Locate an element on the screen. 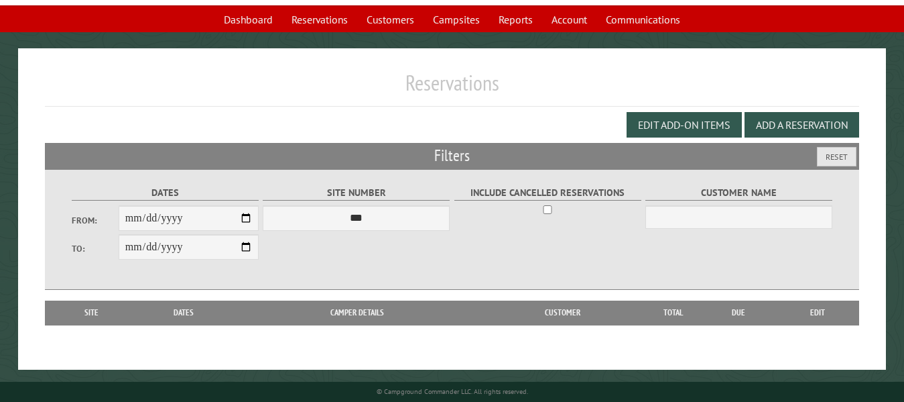 This screenshot has width=904, height=402. a: Dashboard is located at coordinates (248, 19).